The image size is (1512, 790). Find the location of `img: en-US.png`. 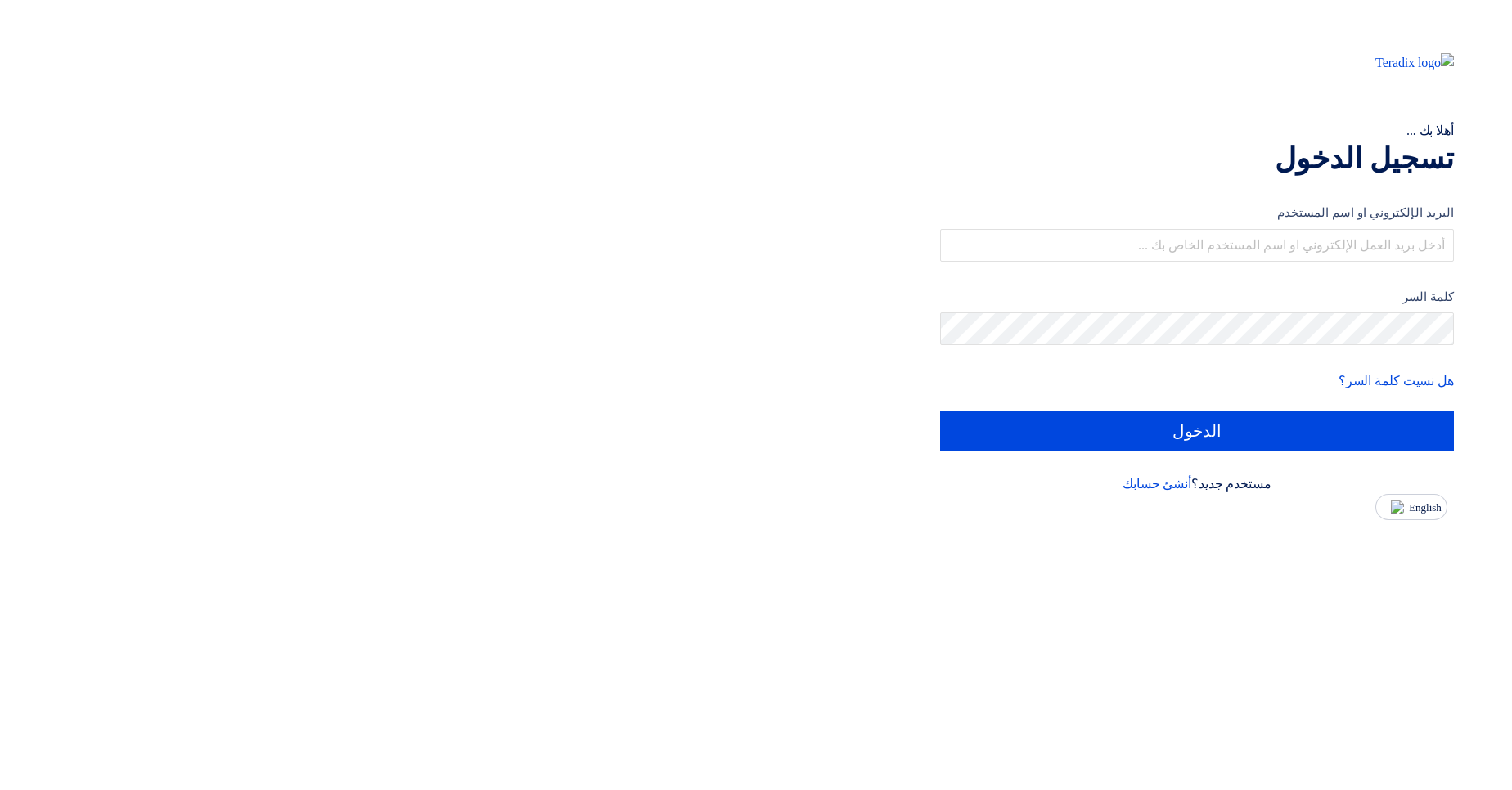

img: en-US.png is located at coordinates (1395, 507).